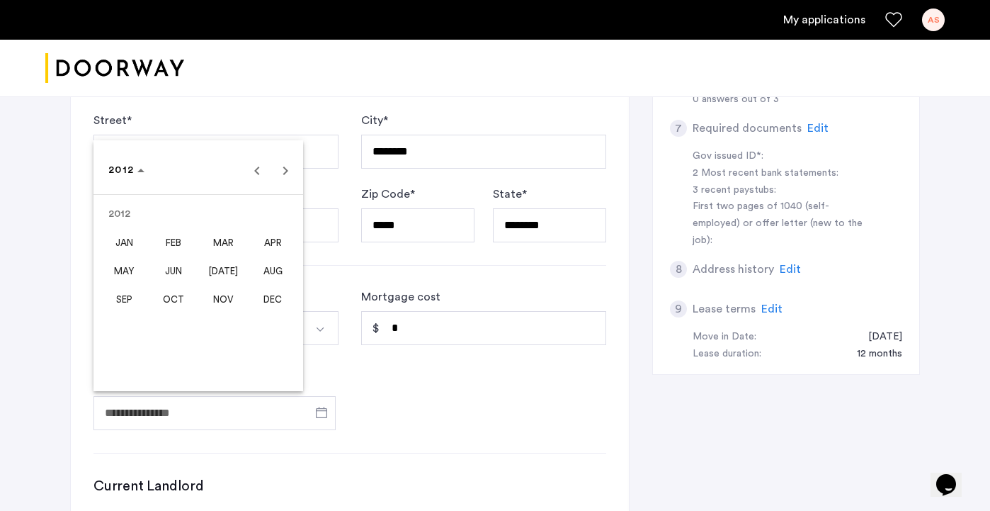 The height and width of the screenshot is (511, 990). What do you see at coordinates (257, 170) in the screenshot?
I see `button: Previous year` at bounding box center [257, 170].